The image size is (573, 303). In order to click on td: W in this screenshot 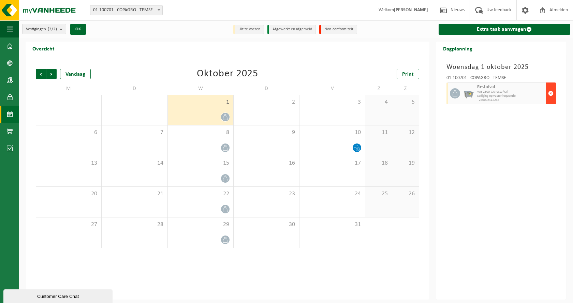, I will do `click(201, 89)`.